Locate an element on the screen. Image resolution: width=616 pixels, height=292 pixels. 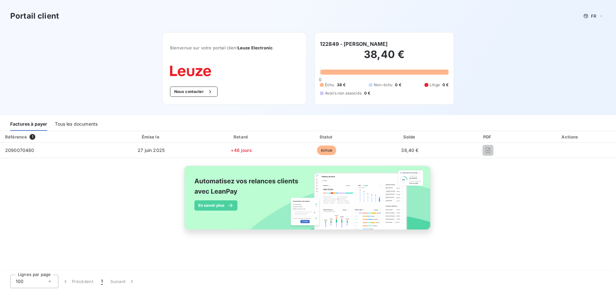
div: Statut is located at coordinates (326, 137).